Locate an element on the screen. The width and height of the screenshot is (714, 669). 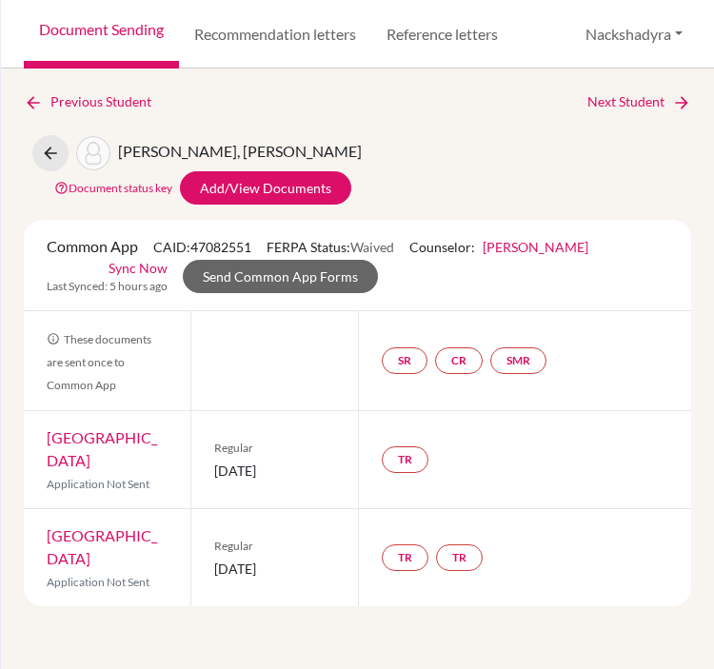
span: Last Synced: 5 hours ago is located at coordinates (107, 286).